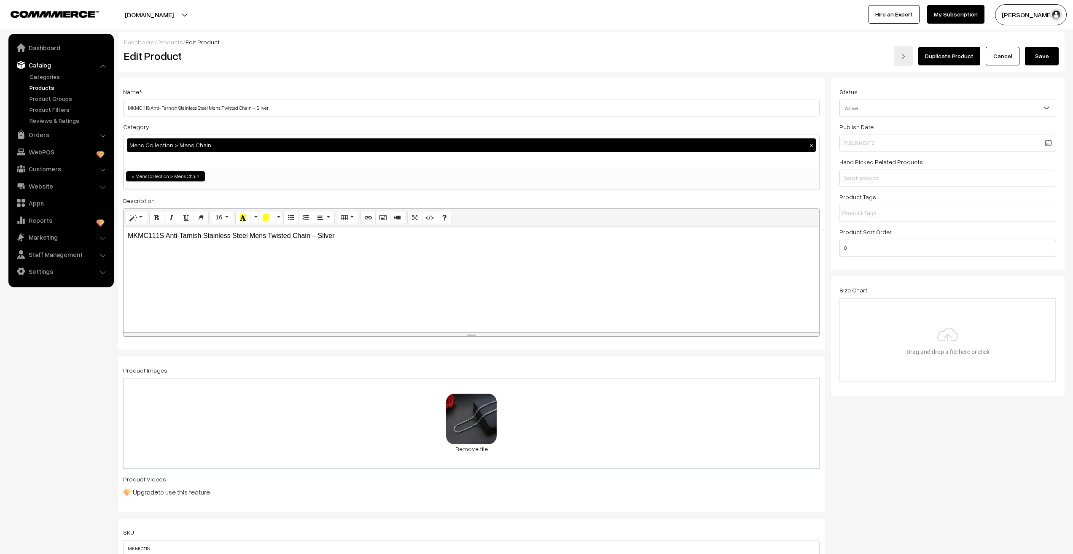  I want to click on button: Full Screen, so click(415, 218).